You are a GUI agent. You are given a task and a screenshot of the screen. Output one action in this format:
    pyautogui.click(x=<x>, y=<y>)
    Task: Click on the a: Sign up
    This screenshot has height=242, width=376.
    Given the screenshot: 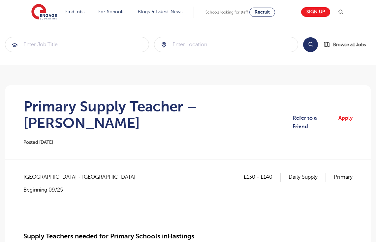 What is the action you would take?
    pyautogui.click(x=316, y=12)
    